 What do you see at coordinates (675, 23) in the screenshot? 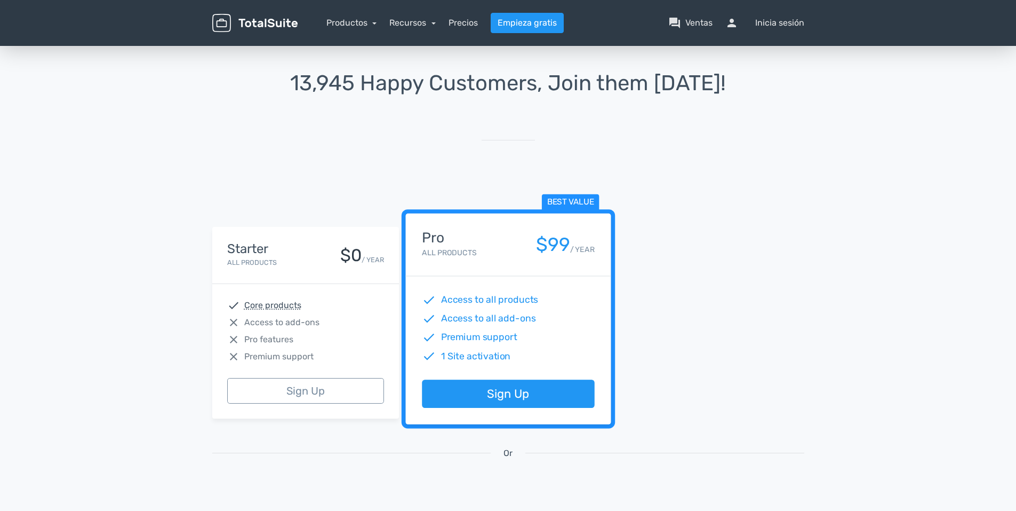
I see `span: question_answer` at bounding box center [675, 23].